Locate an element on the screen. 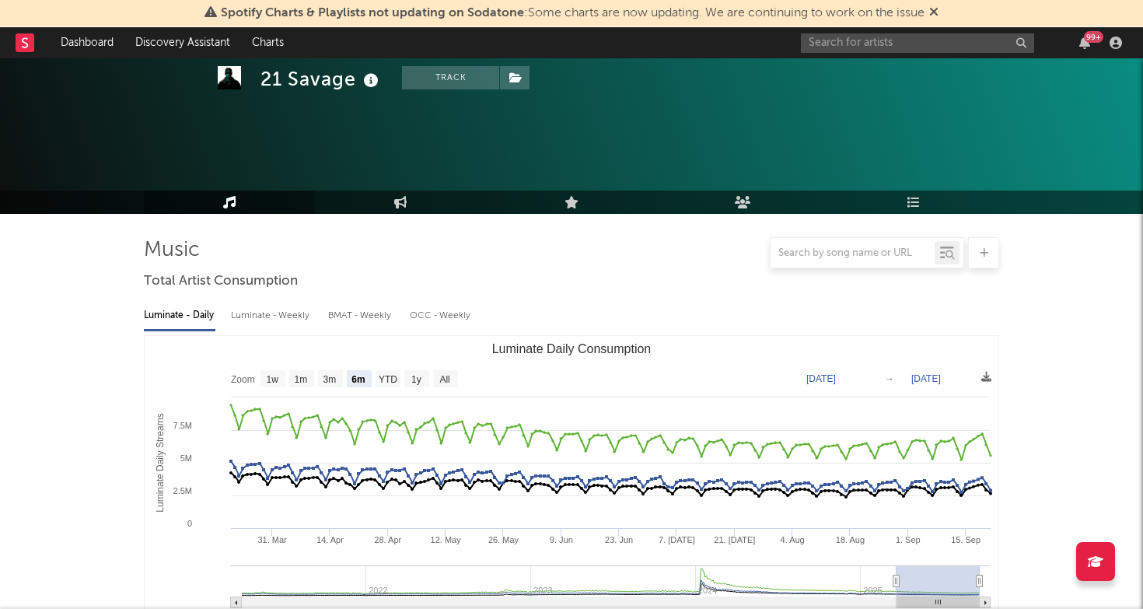  div: 21 Savage is located at coordinates (321, 79).